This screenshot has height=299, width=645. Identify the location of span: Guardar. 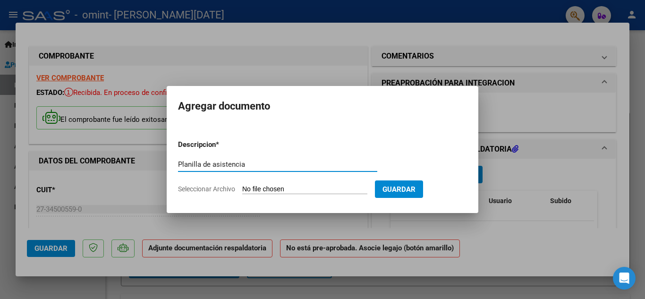
(399, 189).